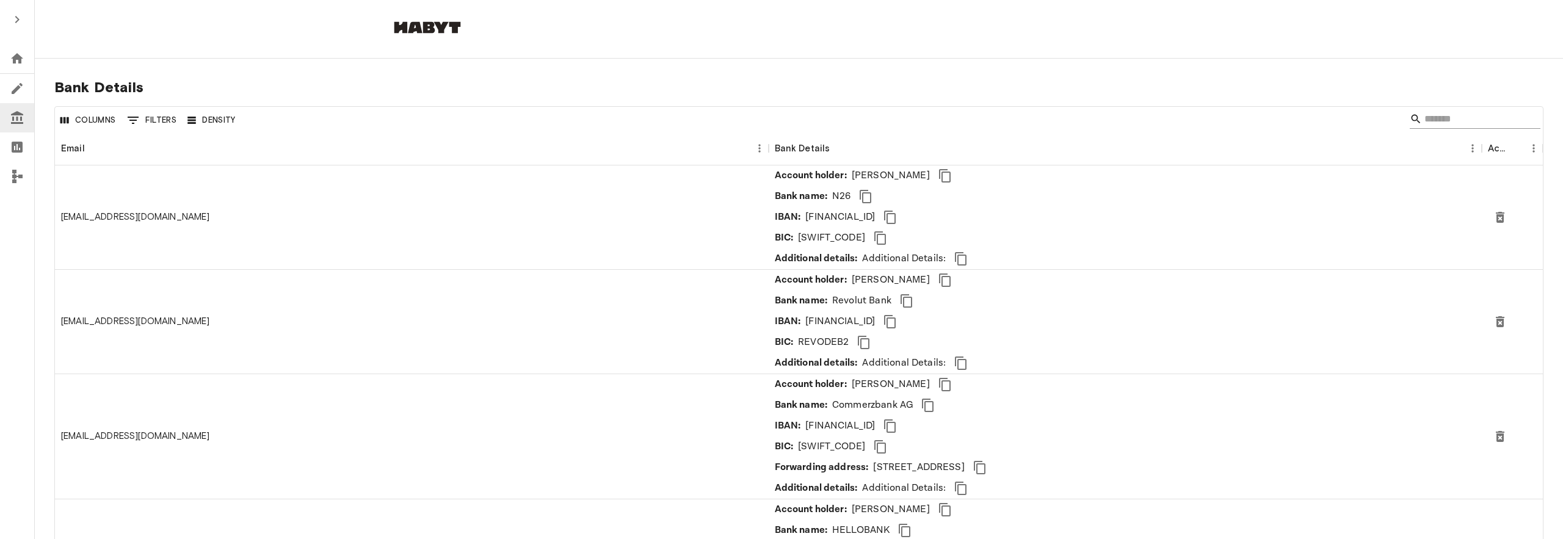  I want to click on p: N26, so click(841, 197).